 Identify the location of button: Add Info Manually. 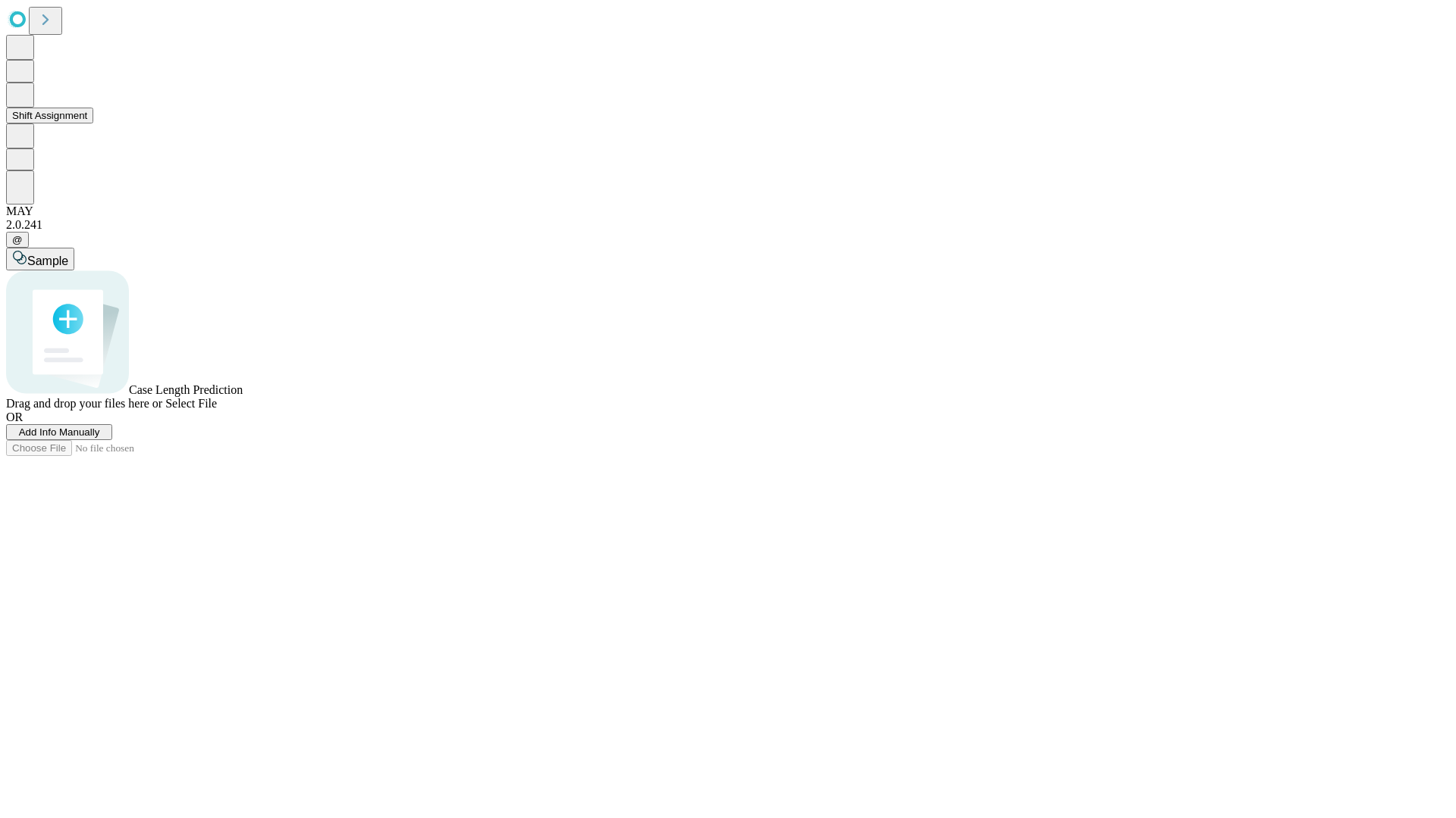
(59, 432).